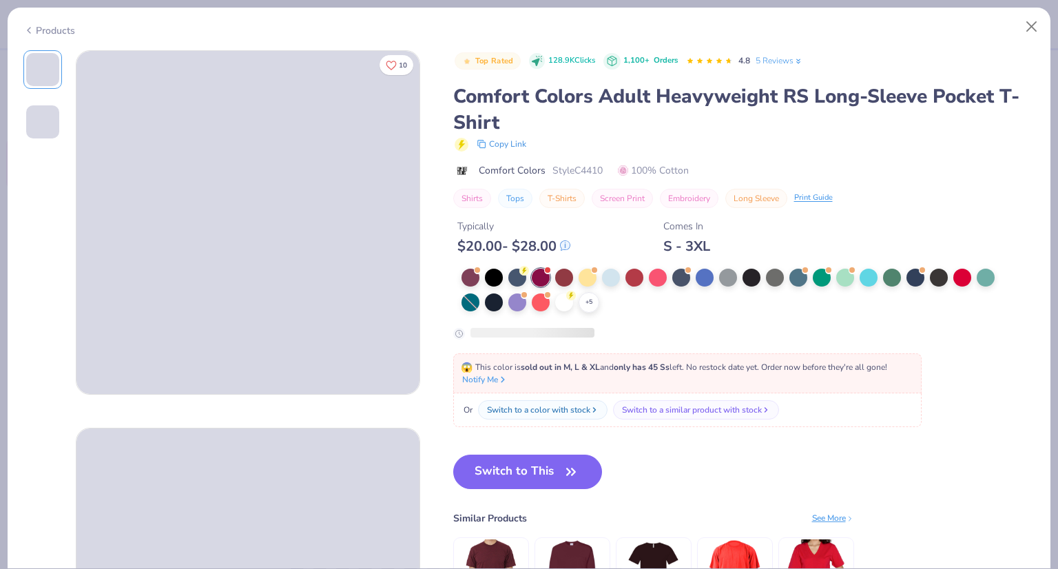 This screenshot has width=1058, height=569. Describe the element at coordinates (832, 518) in the screenshot. I see `div: See More` at that location.